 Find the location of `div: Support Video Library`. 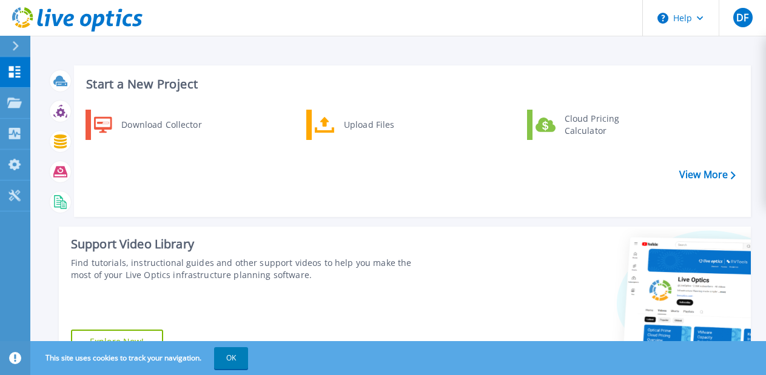

div: Support Video Library is located at coordinates (250, 244).